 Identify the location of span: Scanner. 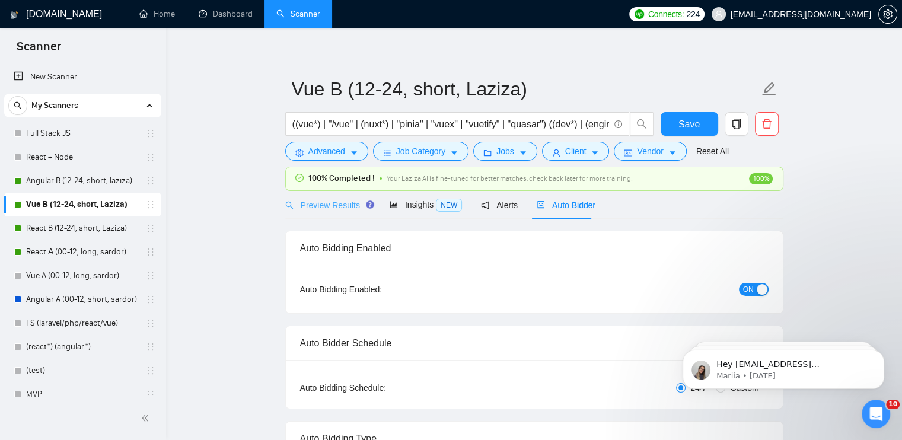
(39, 50).